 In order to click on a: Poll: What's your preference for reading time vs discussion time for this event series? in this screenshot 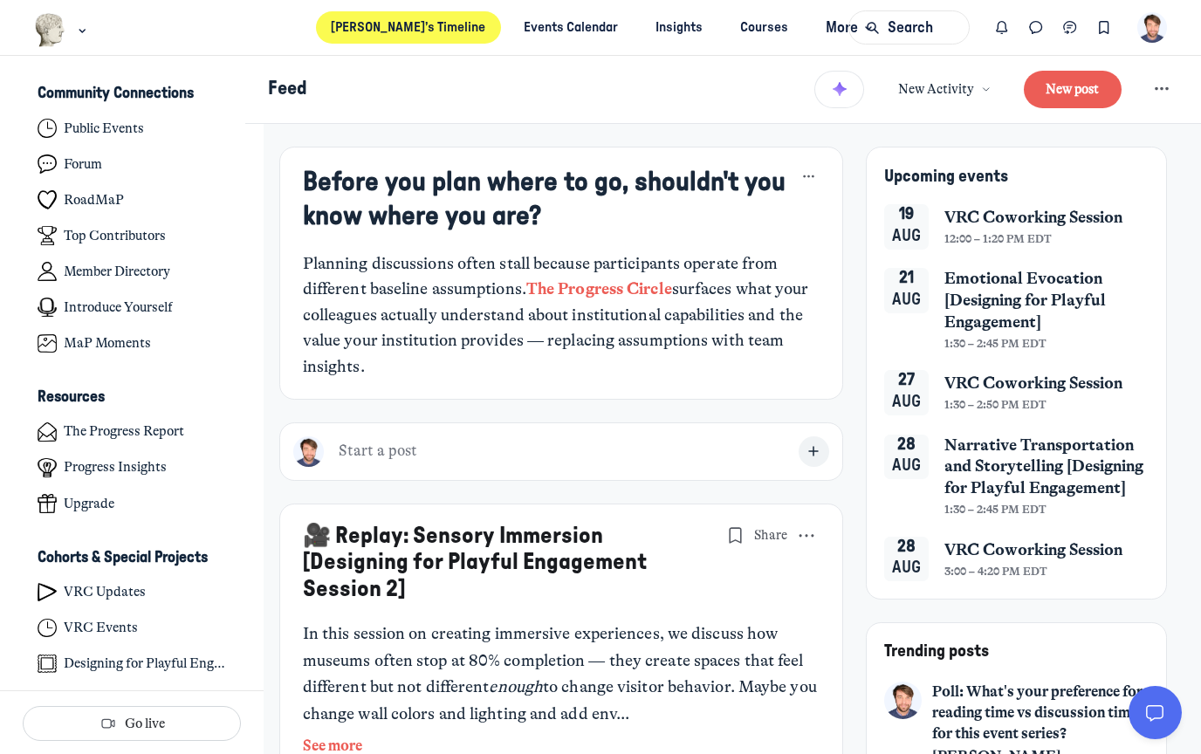, I will do `click(1041, 713)`.